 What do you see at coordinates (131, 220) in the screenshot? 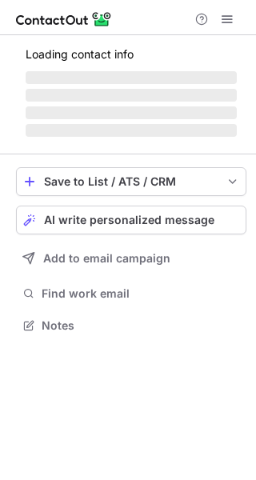
I see `button: AI write personalized message` at bounding box center [131, 220].